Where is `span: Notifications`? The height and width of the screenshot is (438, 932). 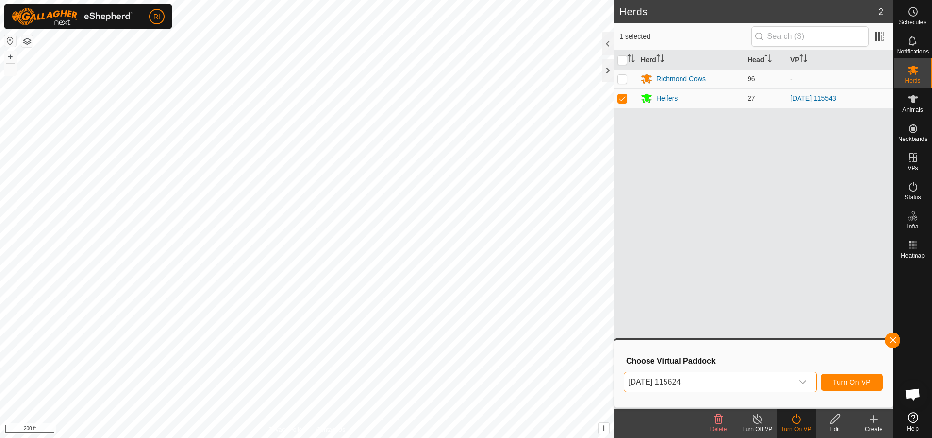 span: Notifications is located at coordinates (913, 51).